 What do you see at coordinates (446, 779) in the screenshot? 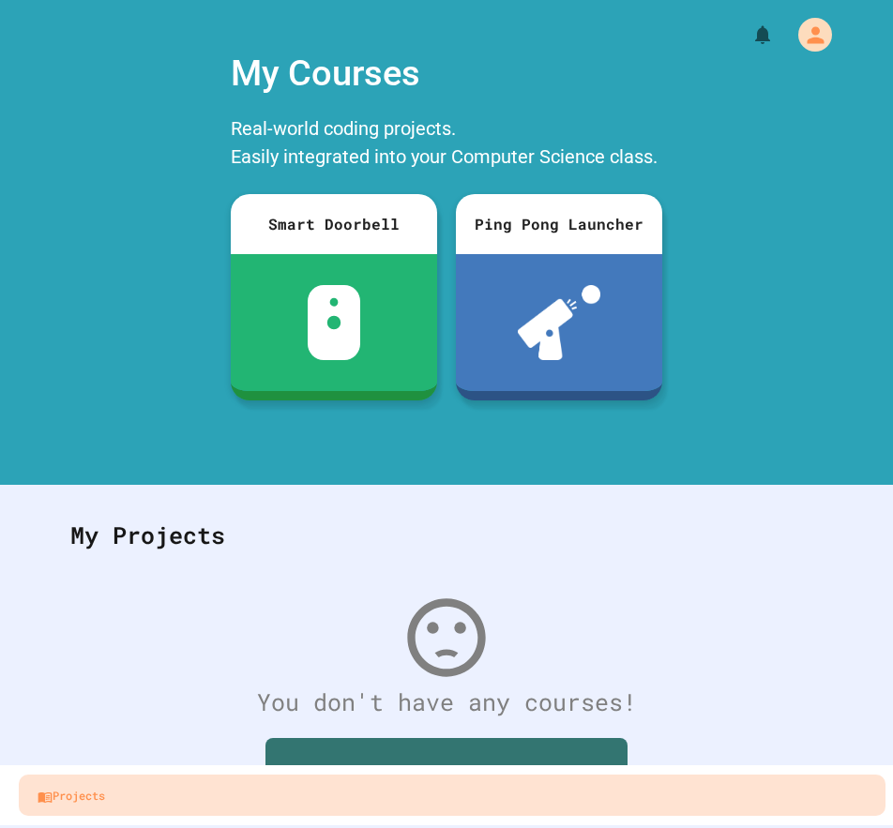
I see `a: Join first Course` at bounding box center [446, 779].